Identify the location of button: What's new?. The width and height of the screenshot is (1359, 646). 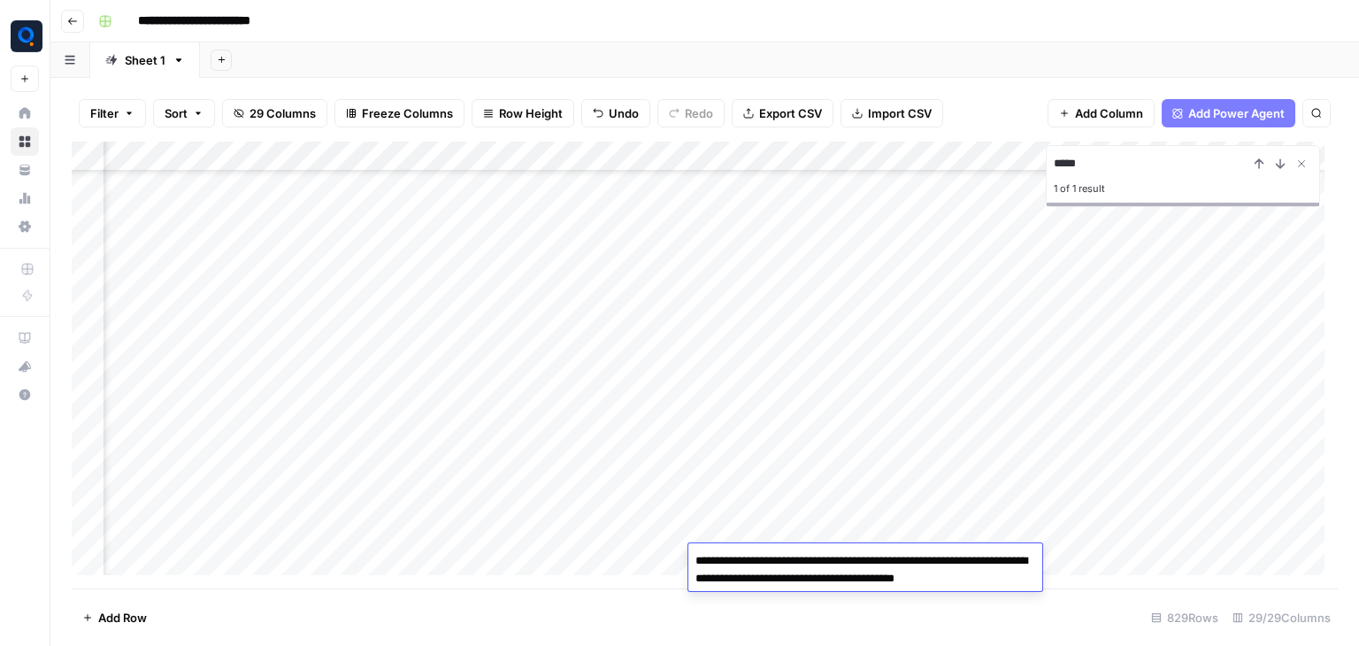
(25, 366).